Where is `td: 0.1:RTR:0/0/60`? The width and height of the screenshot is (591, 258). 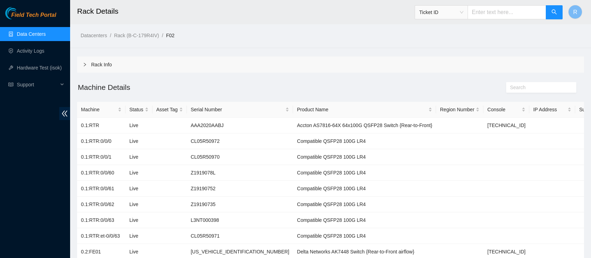
td: 0.1:RTR:0/0/60 is located at coordinates (101, 173).